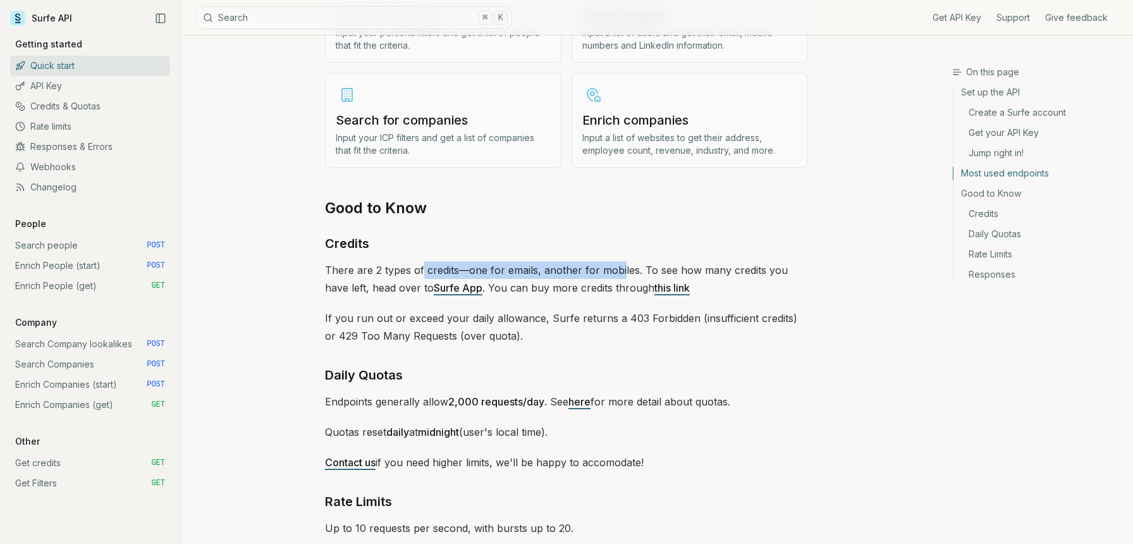  I want to click on p: Getting started, so click(49, 44).